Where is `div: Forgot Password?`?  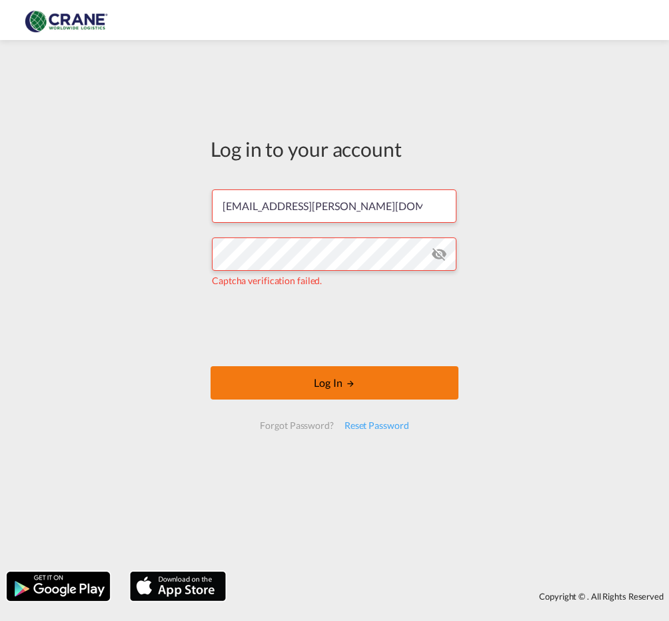
div: Forgot Password? is located at coordinates (297, 425).